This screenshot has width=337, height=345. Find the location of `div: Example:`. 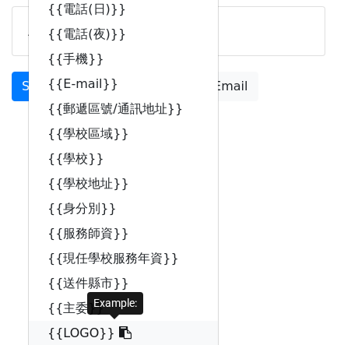

div: Example: is located at coordinates (115, 303).